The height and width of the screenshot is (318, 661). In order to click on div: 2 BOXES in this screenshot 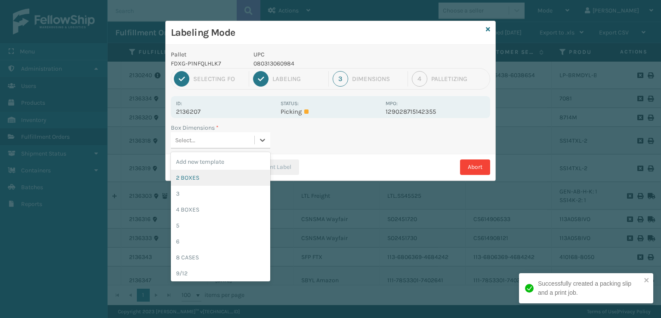, I will do `click(220, 177)`.